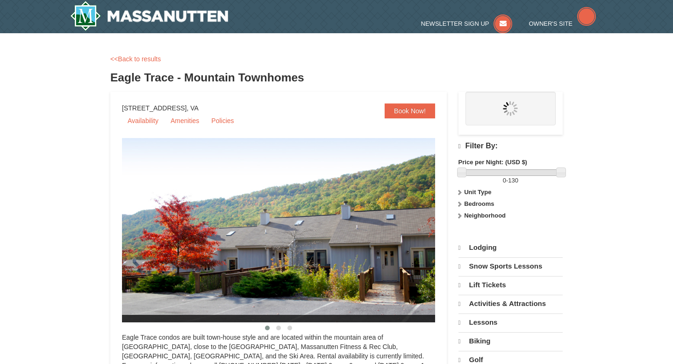  What do you see at coordinates (143, 121) in the screenshot?
I see `a: Availability` at bounding box center [143, 121].